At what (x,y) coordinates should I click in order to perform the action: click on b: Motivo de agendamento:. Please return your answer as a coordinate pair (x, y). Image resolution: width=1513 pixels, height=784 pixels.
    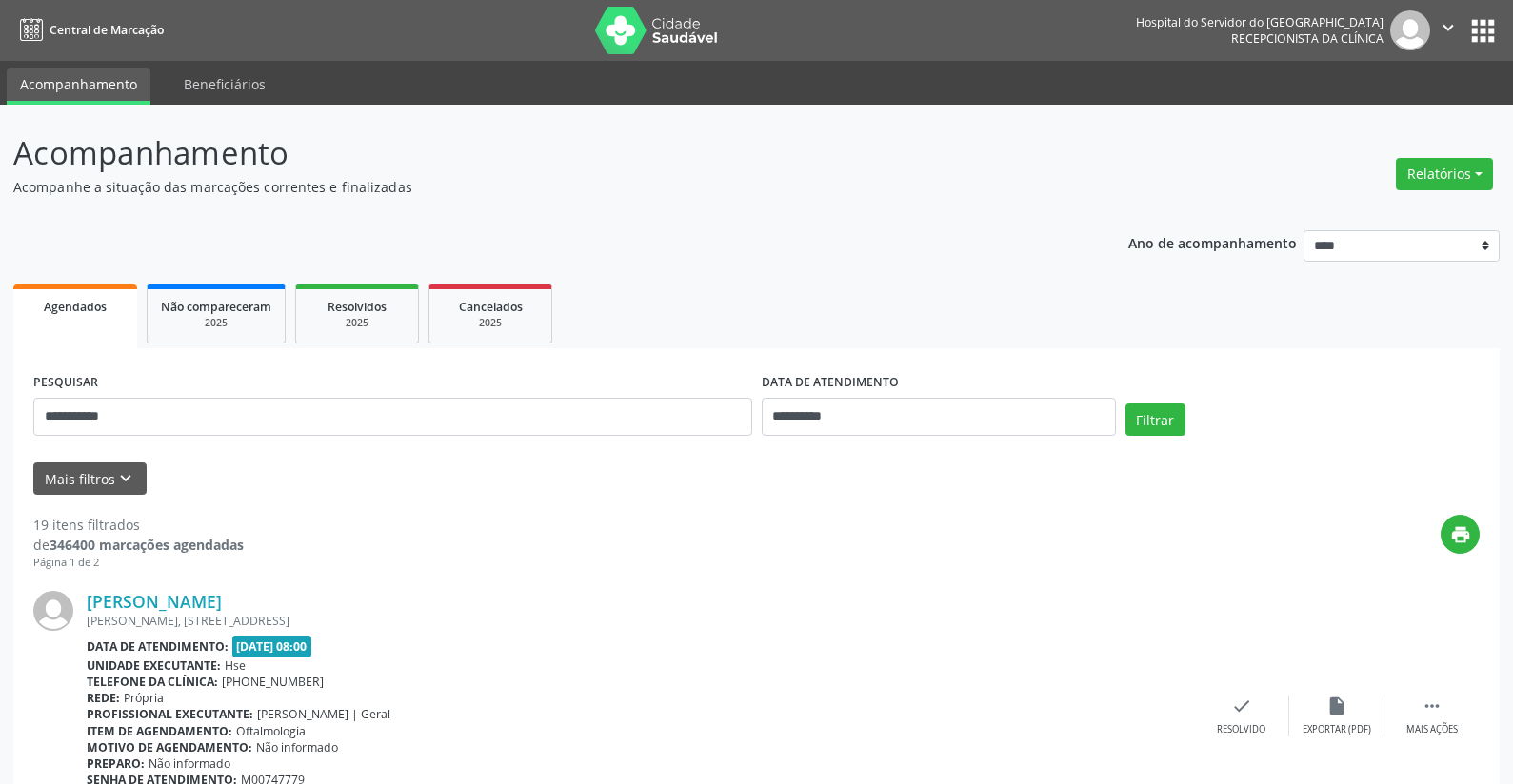
    Looking at the image, I should click on (169, 747).